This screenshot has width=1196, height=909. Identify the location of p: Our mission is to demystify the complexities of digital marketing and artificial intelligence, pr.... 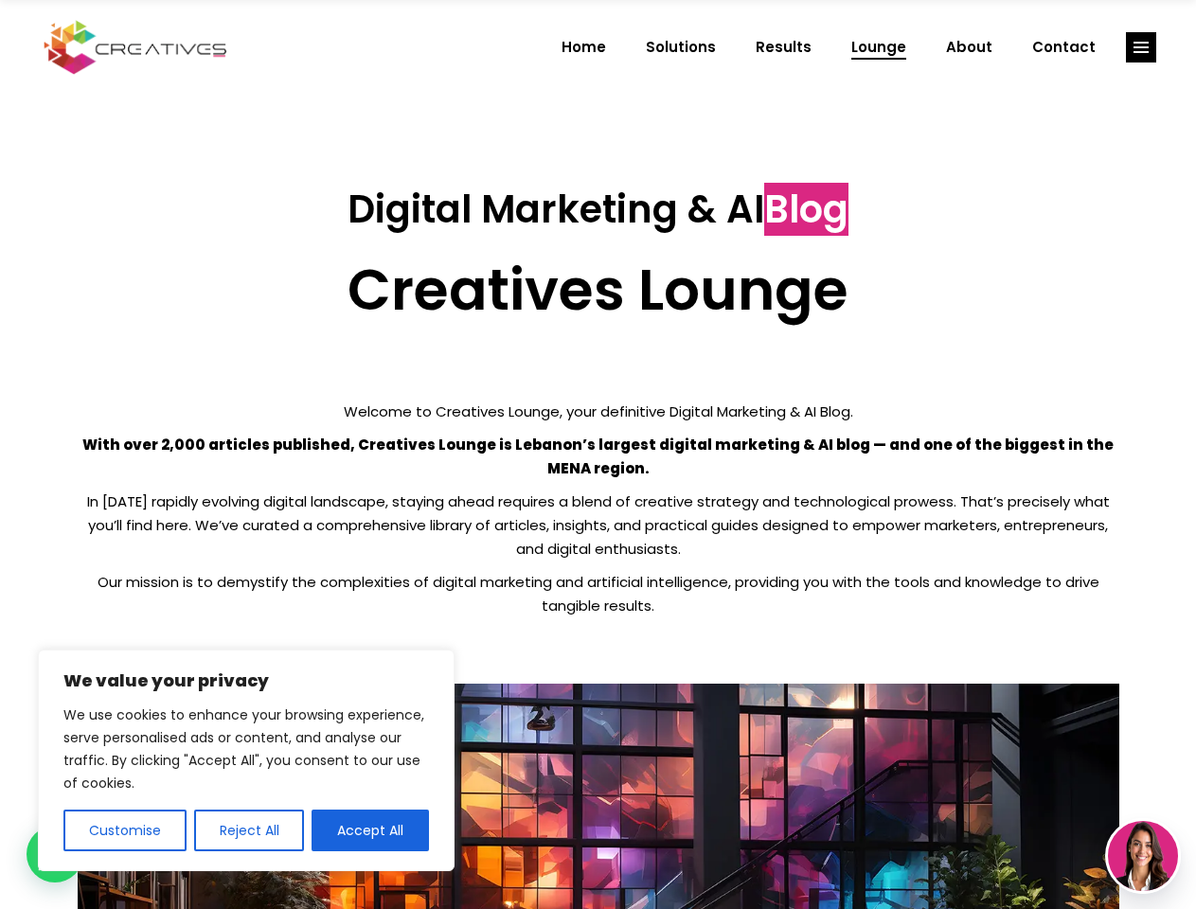
(598, 594).